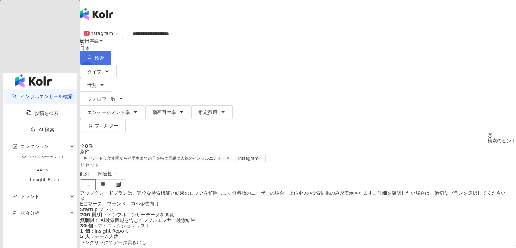 The image size is (516, 248). Describe the element at coordinates (42, 130) in the screenshot. I see `a: AI 検索` at that location.